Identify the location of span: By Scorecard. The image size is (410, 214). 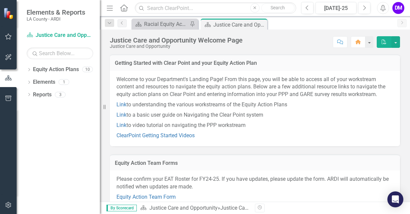
(121, 208).